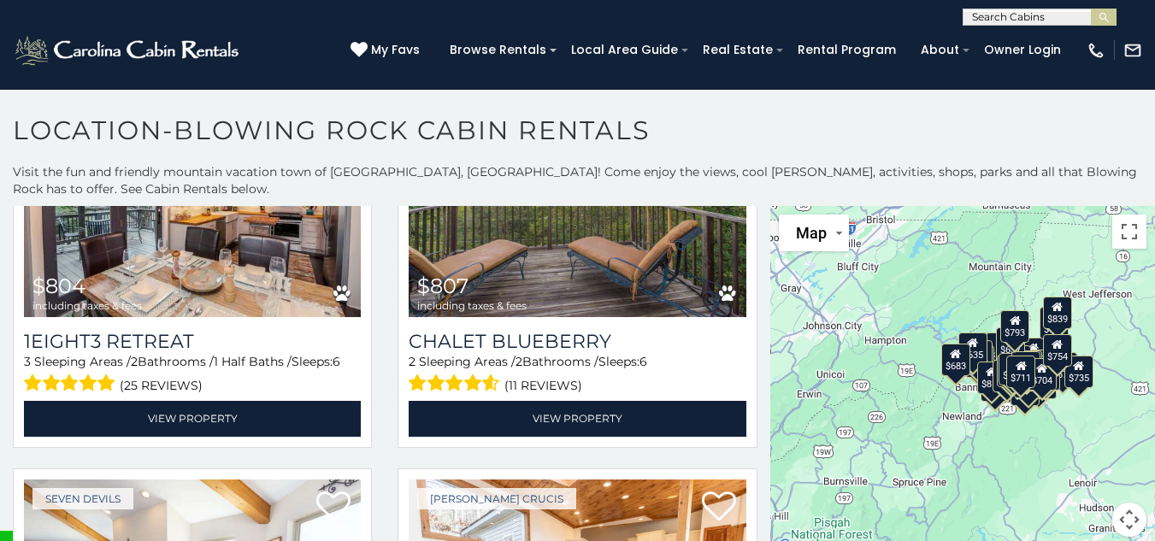 The image size is (1155, 541). I want to click on div: $955, so click(994, 385).